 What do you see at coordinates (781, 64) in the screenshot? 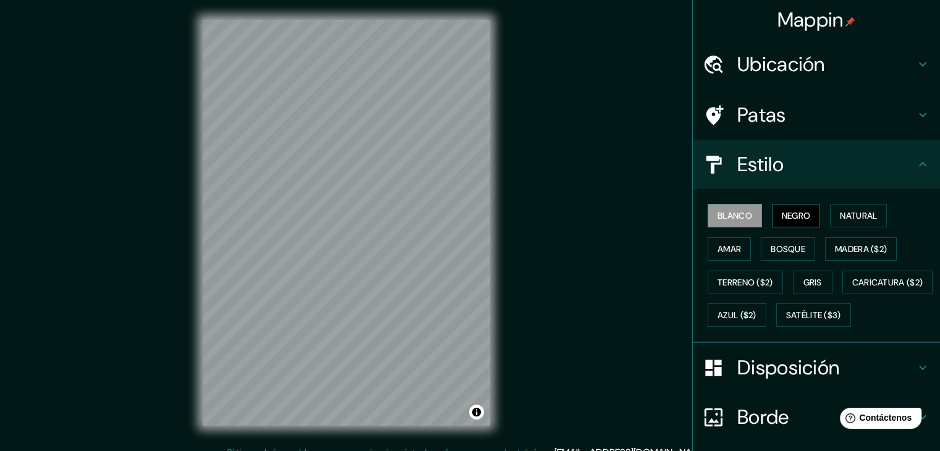
I see `font: Ubicación` at bounding box center [781, 64].